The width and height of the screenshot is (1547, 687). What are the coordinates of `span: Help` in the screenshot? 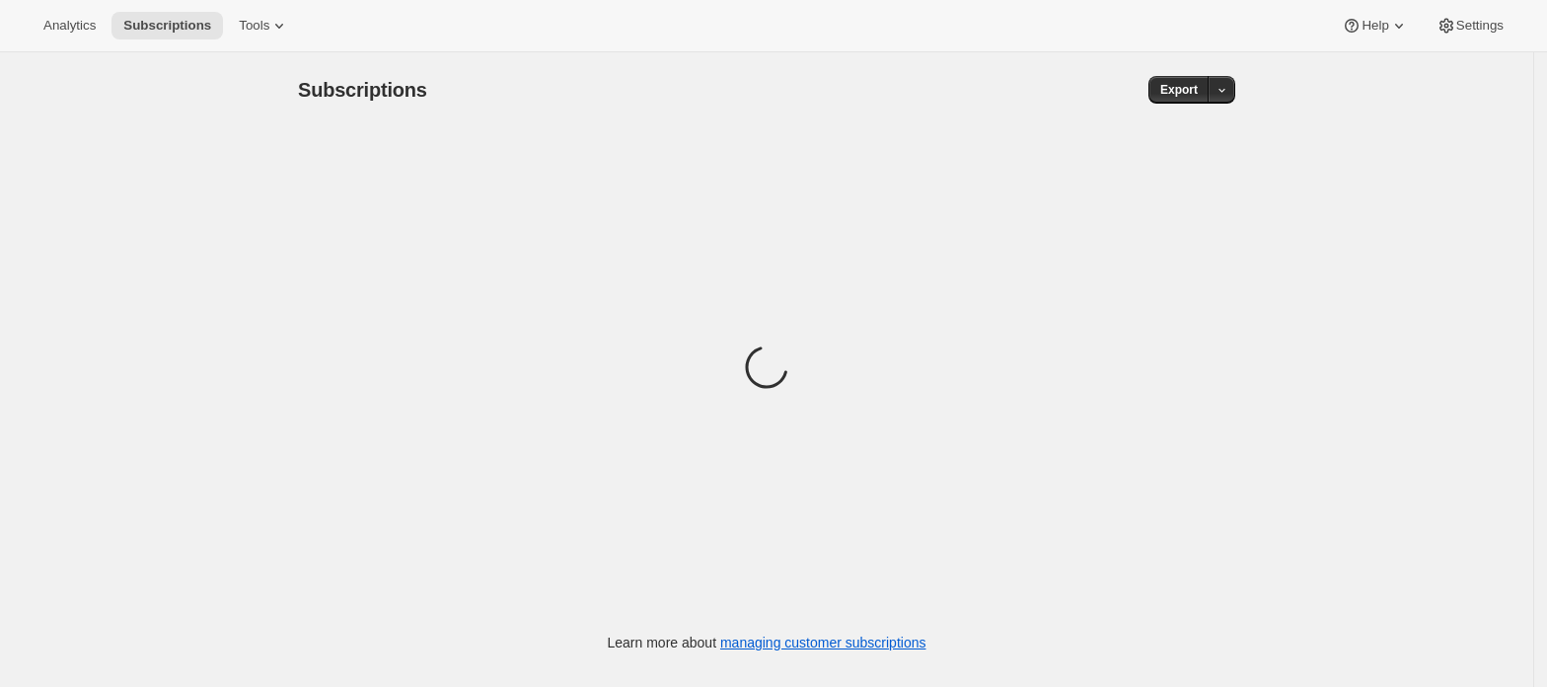 It's located at (1375, 26).